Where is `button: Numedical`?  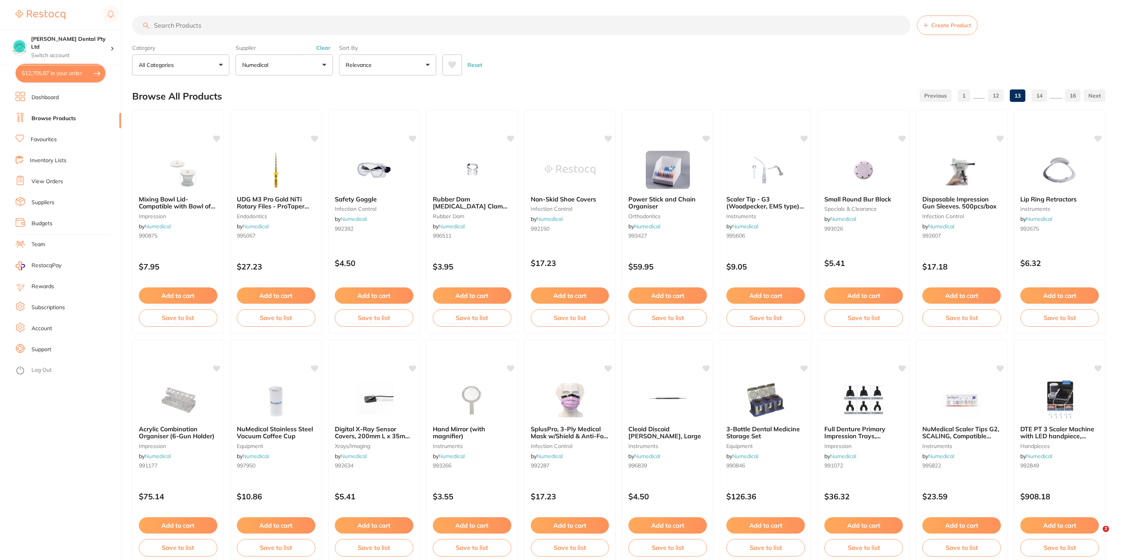 button: Numedical is located at coordinates (284, 65).